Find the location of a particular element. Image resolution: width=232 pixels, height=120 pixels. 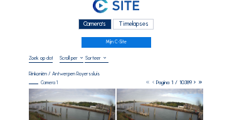

div: Camera 1 is located at coordinates (43, 82).